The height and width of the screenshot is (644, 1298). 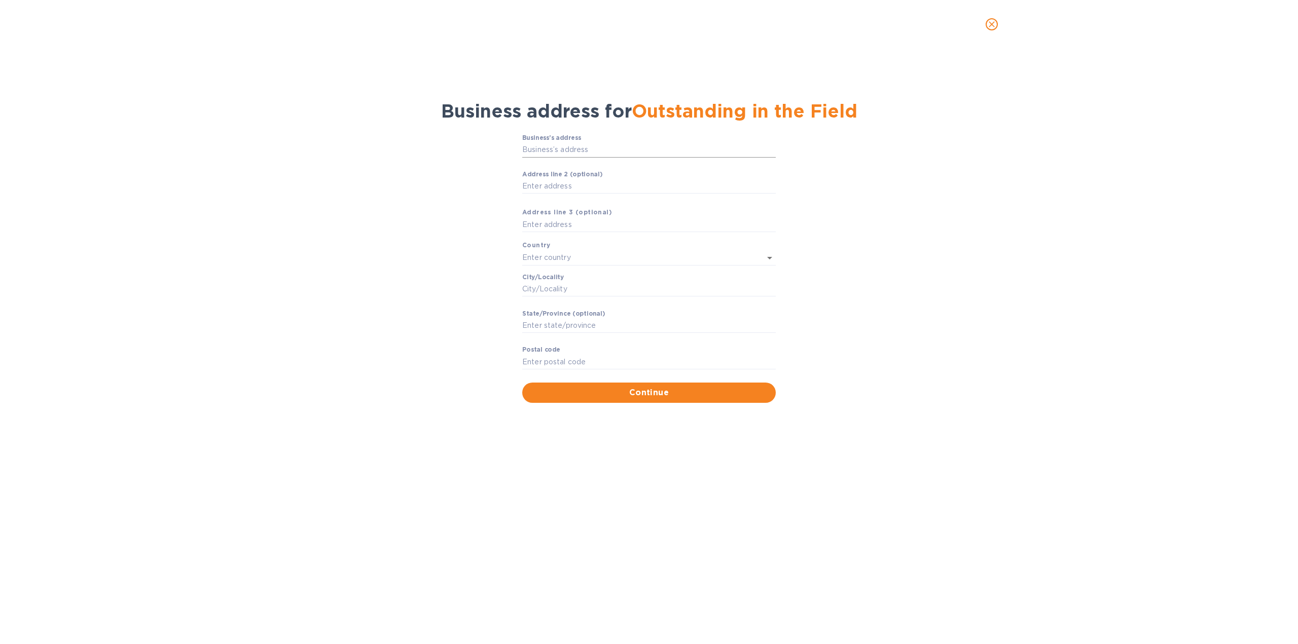 What do you see at coordinates (536, 245) in the screenshot?
I see `b: Country` at bounding box center [536, 245].